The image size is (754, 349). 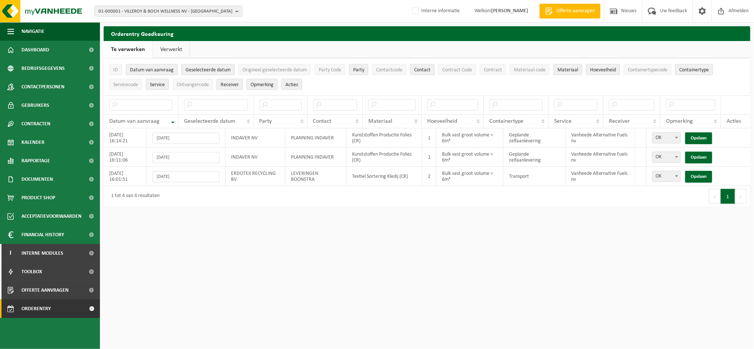 What do you see at coordinates (37, 179) in the screenshot?
I see `span: Documenten` at bounding box center [37, 179].